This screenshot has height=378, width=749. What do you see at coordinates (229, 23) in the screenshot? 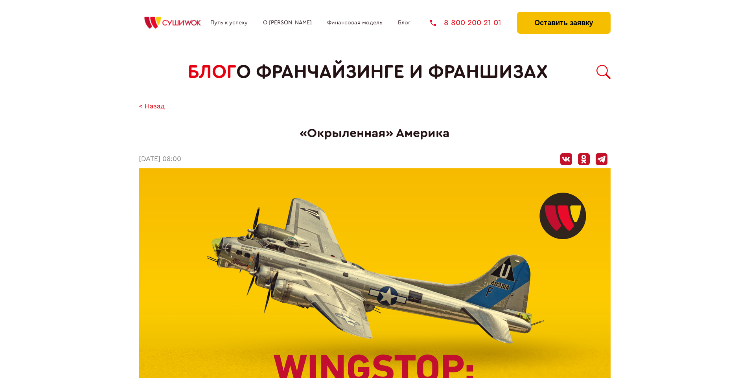
I see `a: Путь к успеху` at bounding box center [229, 23].